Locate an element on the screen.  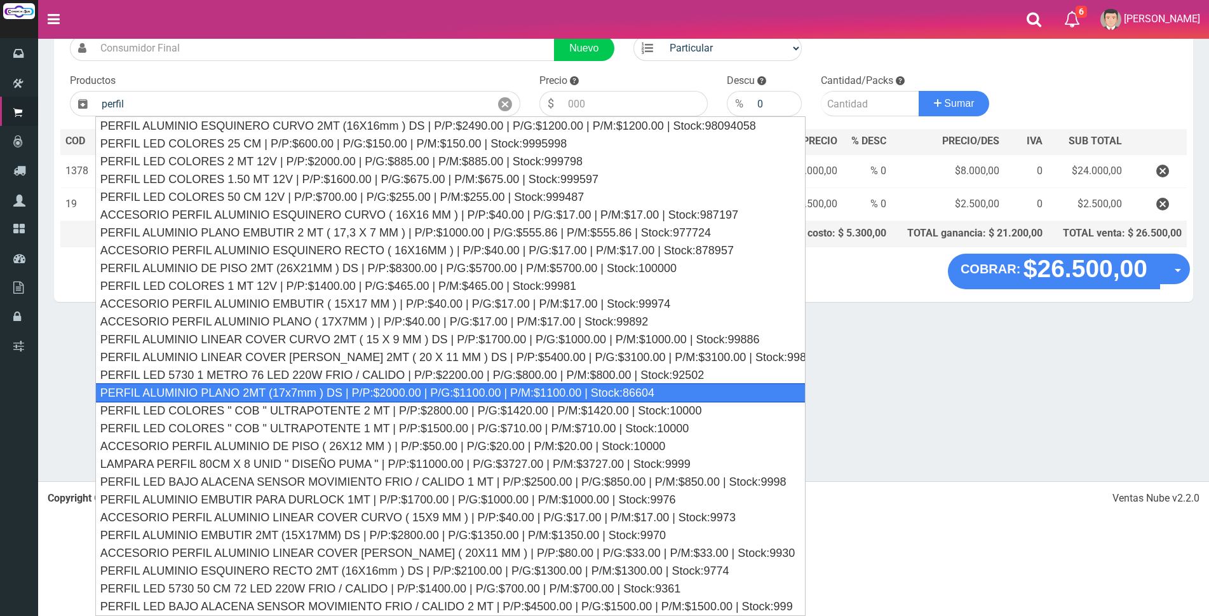
div: ACCESORIO PERFIL ALUMINIO ESQUINERO CURVO ( 16X16 MM ) | P/P:$40.00 | P/G:$17.00 | P/M:$17.00 | S... is located at coordinates (451, 215).